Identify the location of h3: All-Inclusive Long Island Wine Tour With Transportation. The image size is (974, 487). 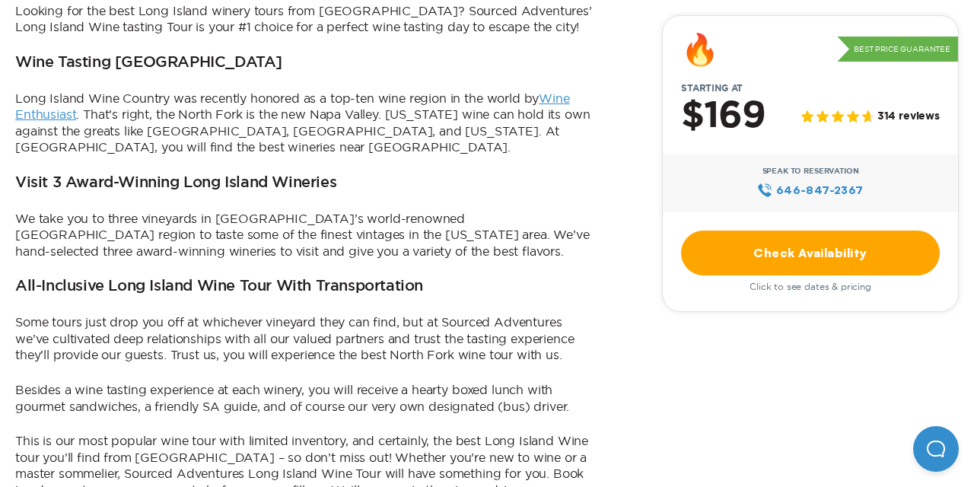
(219, 287).